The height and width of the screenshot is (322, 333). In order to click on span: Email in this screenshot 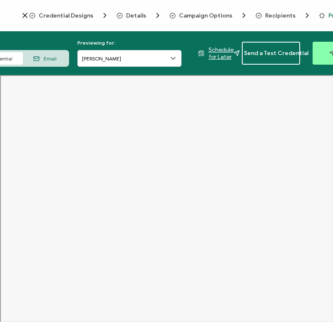, I will do `click(50, 58)`.